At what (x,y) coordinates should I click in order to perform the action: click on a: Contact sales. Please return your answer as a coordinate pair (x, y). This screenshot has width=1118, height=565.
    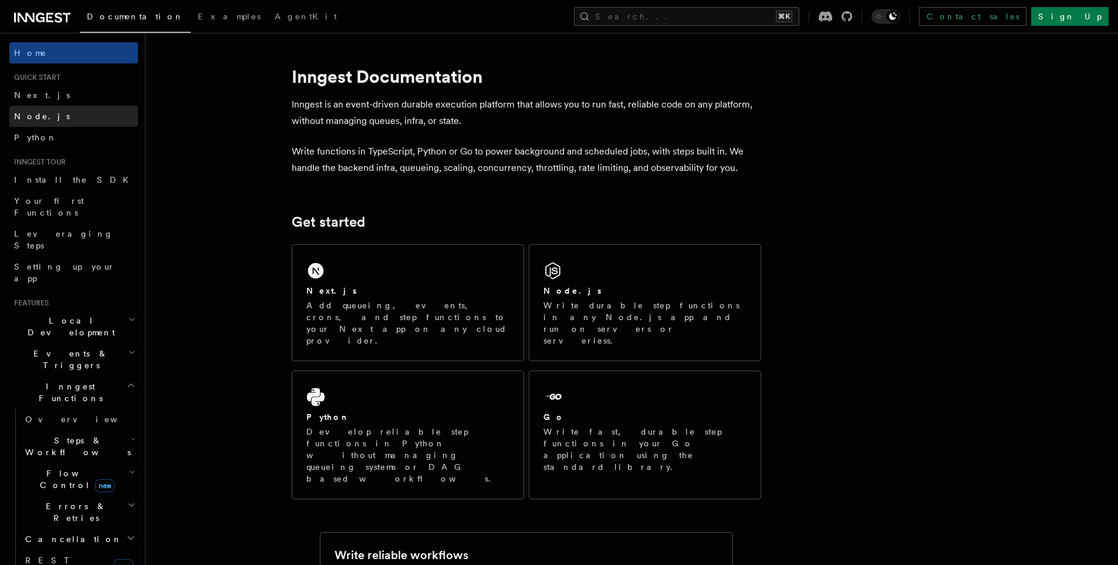
    Looking at the image, I should click on (973, 16).